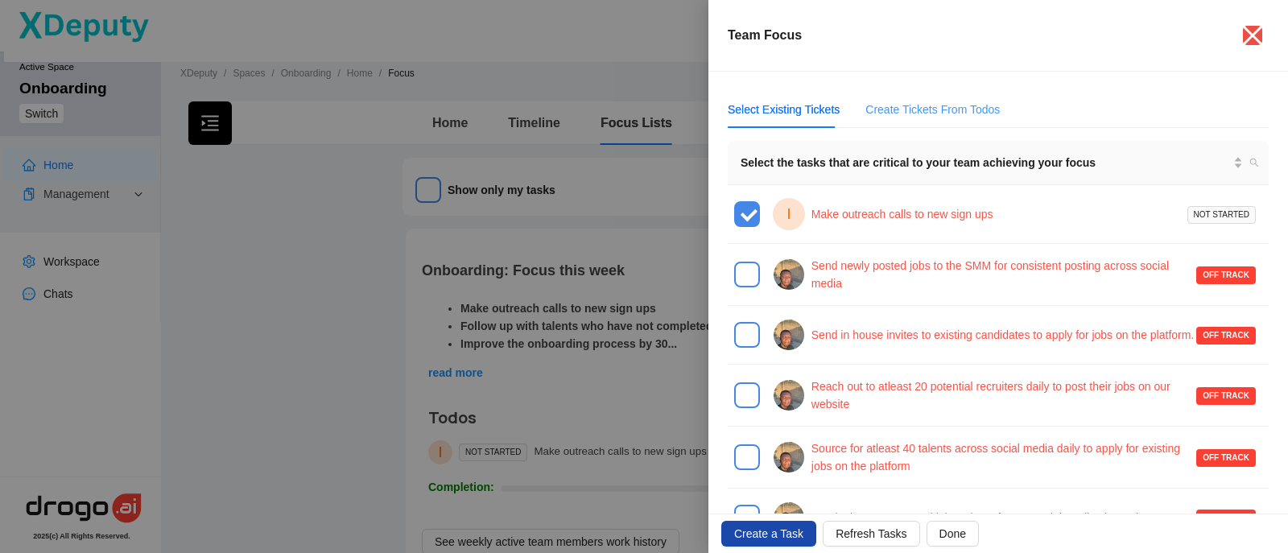  Describe the element at coordinates (1004, 457) in the screenshot. I see `a: Source for atleast 40 talents across social media daily to apply for existing jobs on the platform` at that location.